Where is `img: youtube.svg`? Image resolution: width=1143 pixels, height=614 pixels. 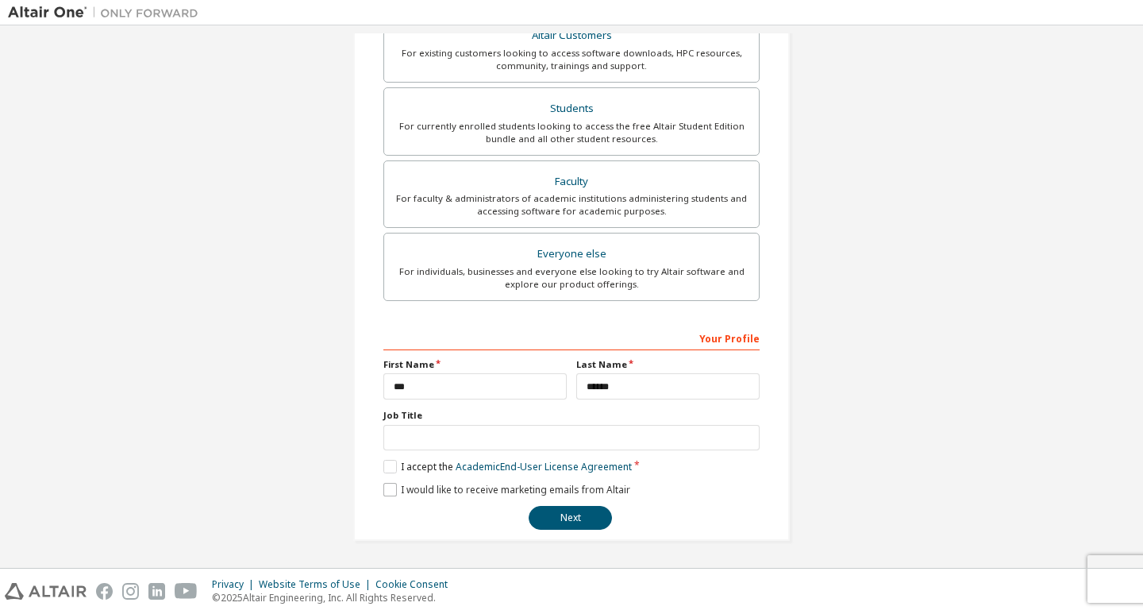
img: youtube.svg is located at coordinates (186, 591).